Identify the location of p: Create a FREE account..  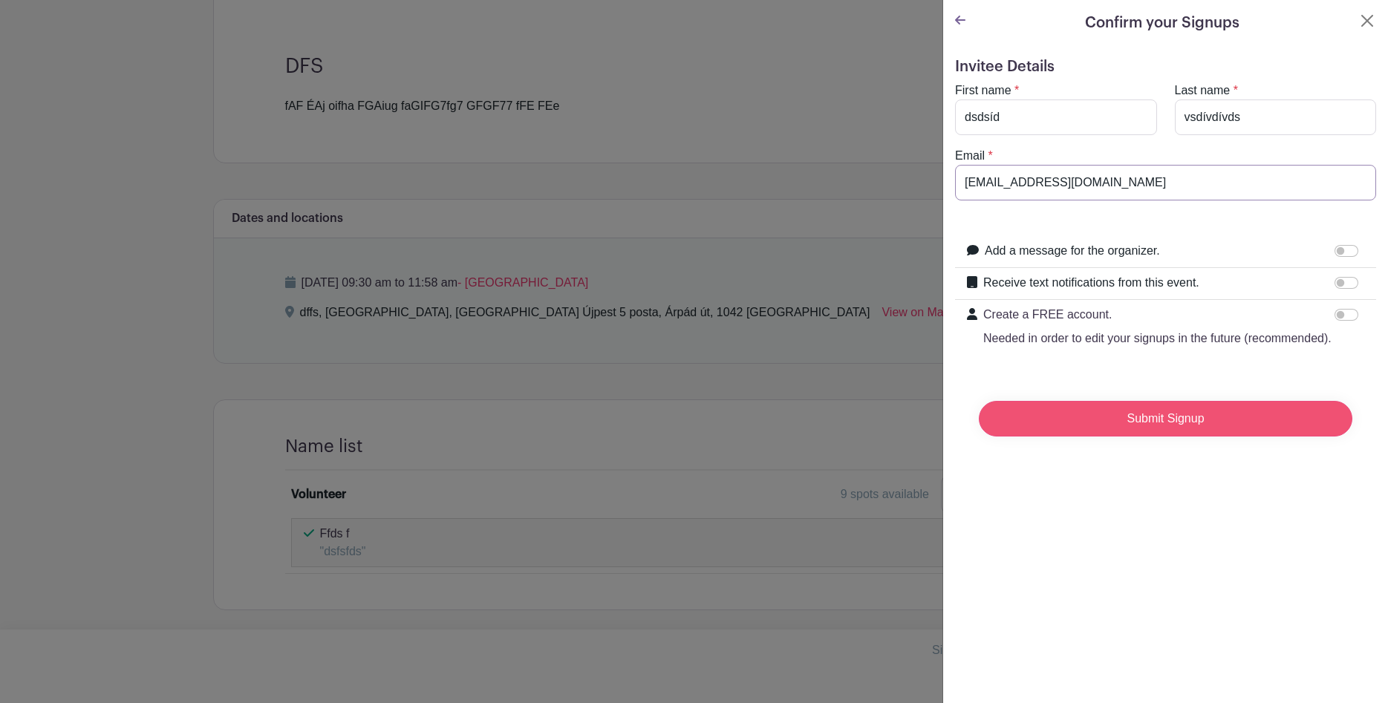
(1157, 315).